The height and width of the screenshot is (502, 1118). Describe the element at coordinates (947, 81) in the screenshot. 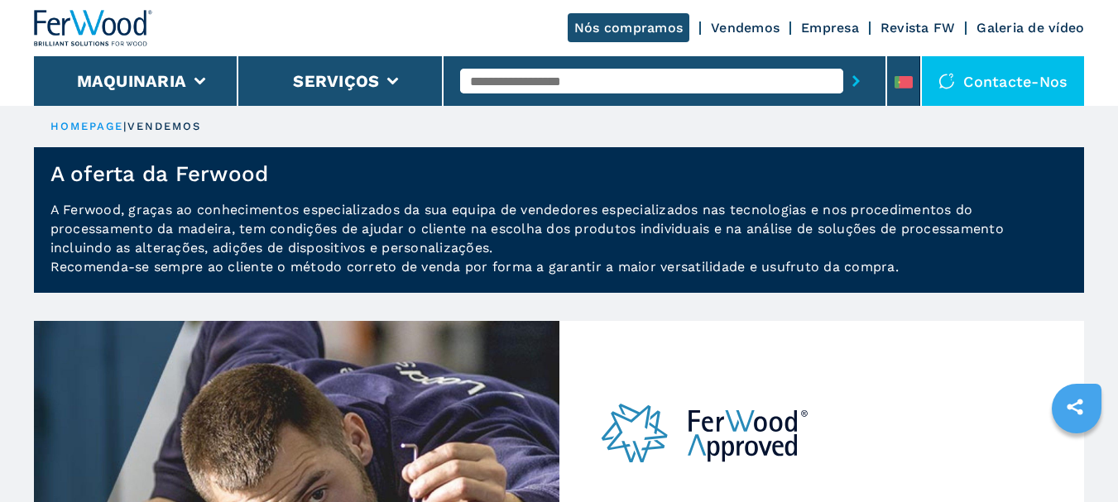

I see `img: Contacte-nos` at that location.